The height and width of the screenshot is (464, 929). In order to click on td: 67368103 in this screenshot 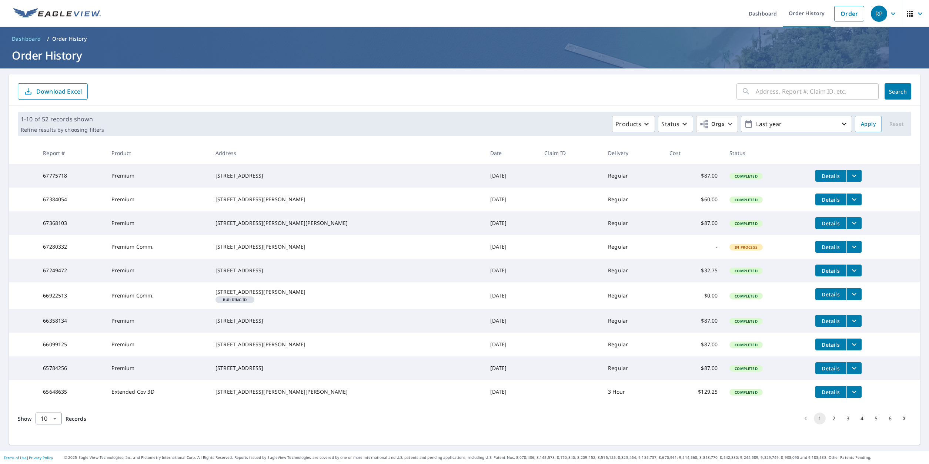, I will do `click(71, 223)`.